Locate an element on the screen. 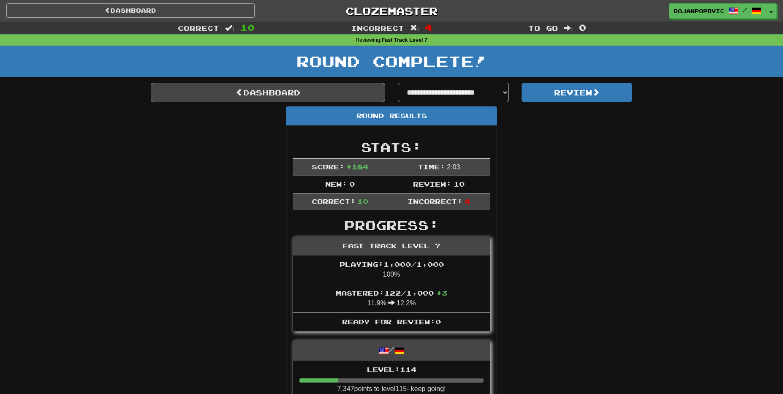 Image resolution: width=783 pixels, height=394 pixels. a: Clozemaster is located at coordinates (391, 11).